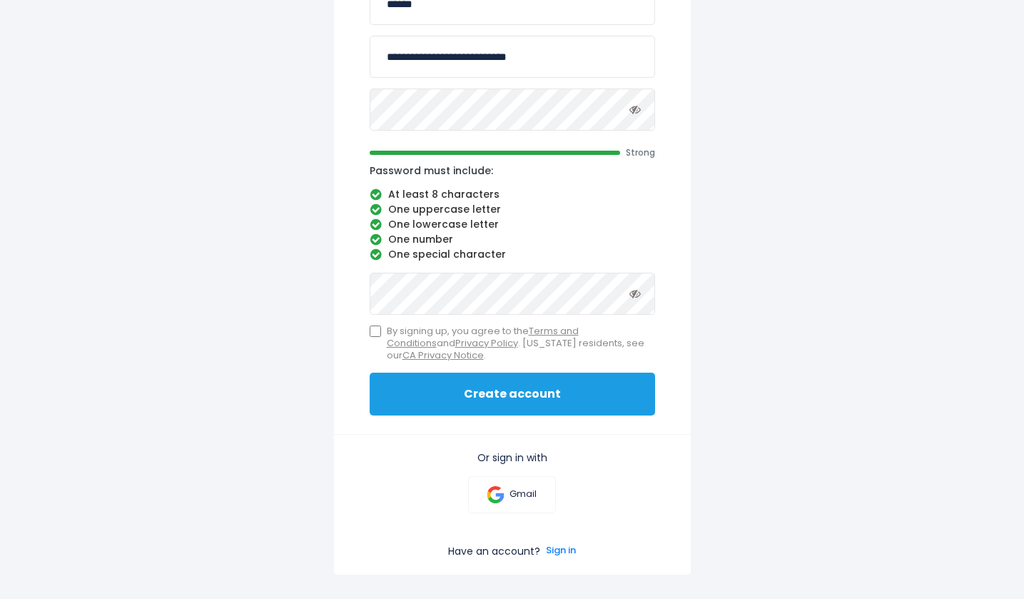 Image resolution: width=1024 pixels, height=599 pixels. I want to click on li: One uppercase letter, so click(512, 210).